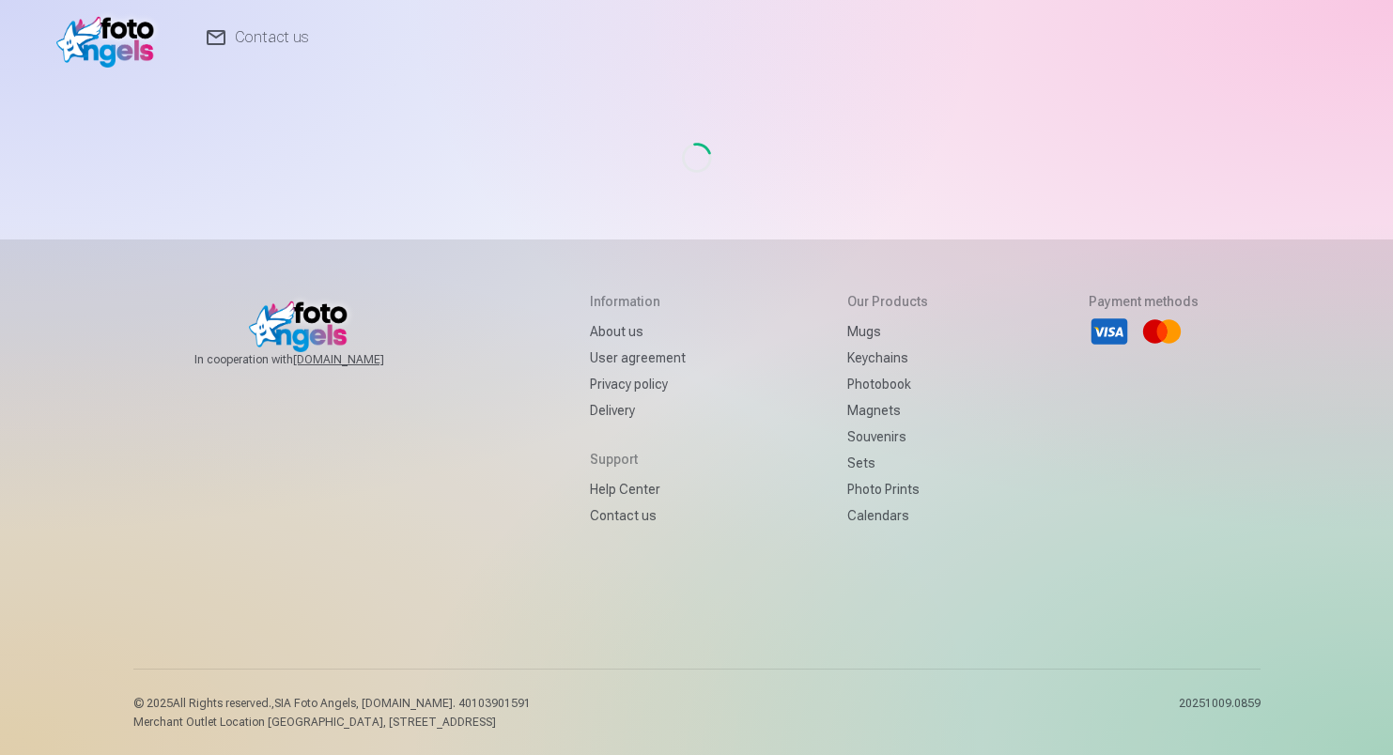 This screenshot has width=1393, height=755. I want to click on a: Calendars, so click(888, 516).